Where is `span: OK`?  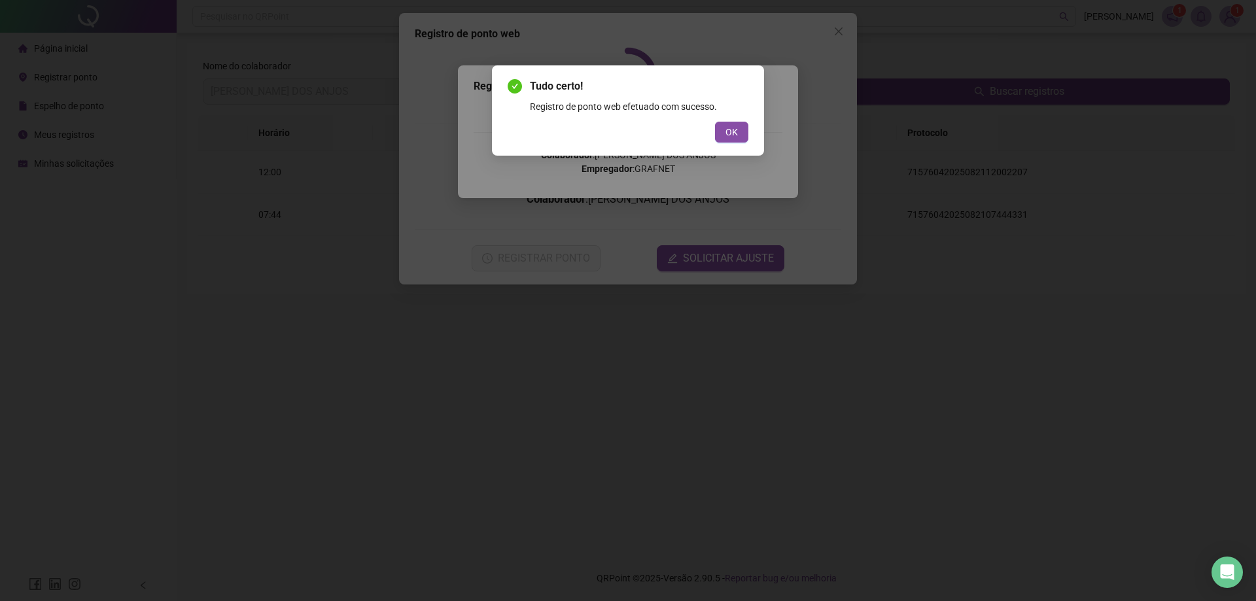
span: OK is located at coordinates (732, 132).